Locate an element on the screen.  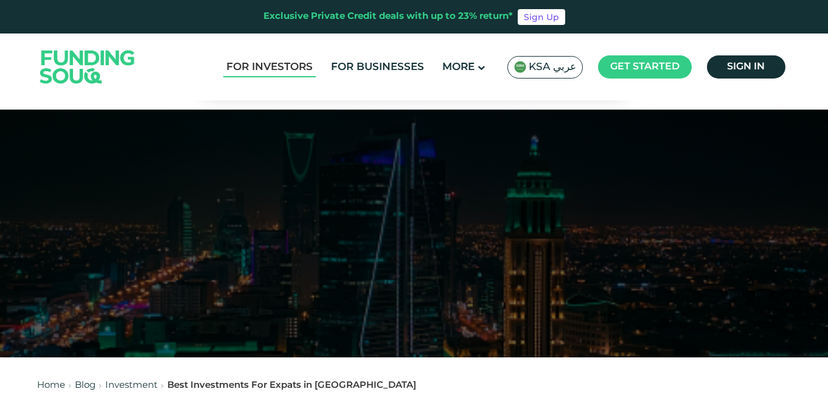
div: Exclusive Private Credit deals with up to 23% return* is located at coordinates (388, 16).